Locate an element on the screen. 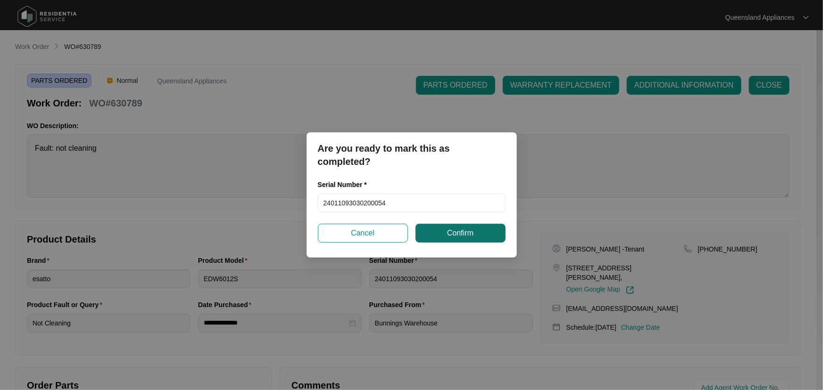  button: Cancel is located at coordinates (363, 233).